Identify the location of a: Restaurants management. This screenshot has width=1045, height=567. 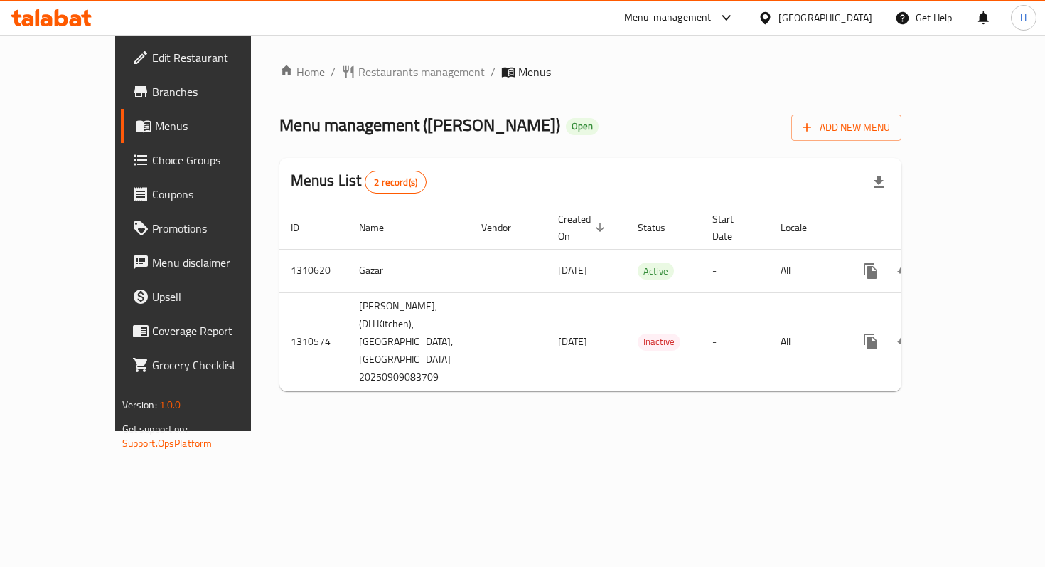
(413, 72).